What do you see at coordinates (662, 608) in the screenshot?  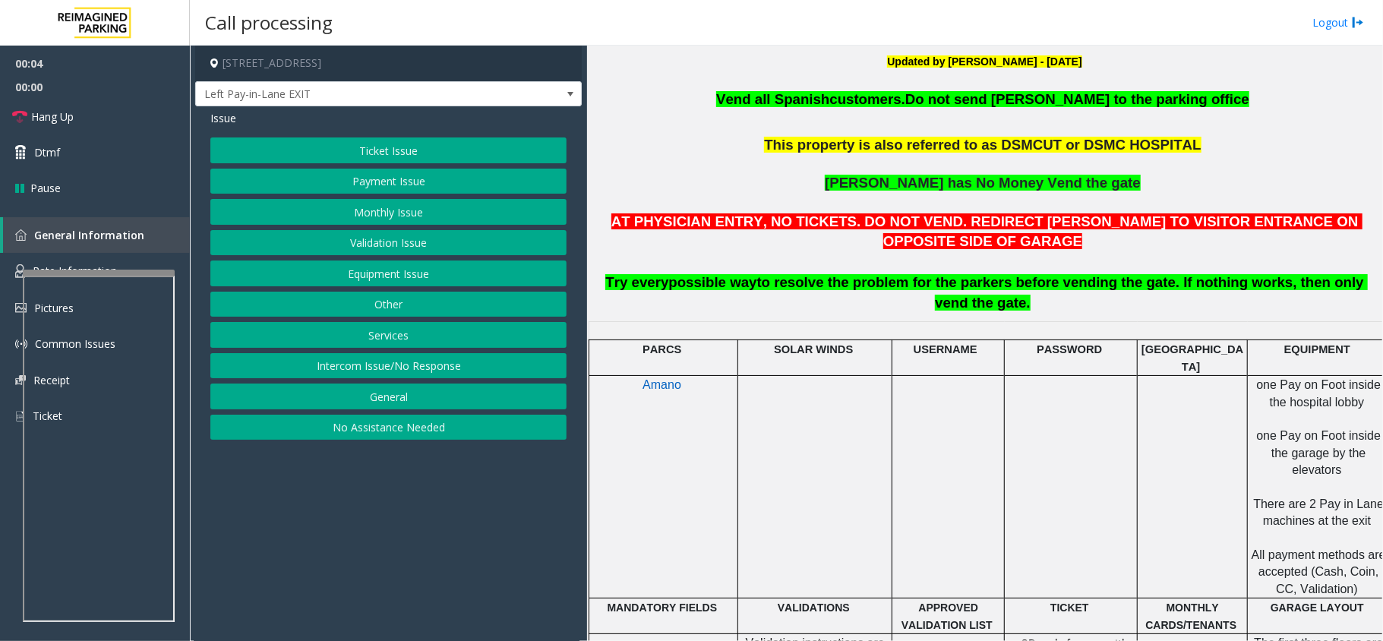 I see `span: MANDATORY FIELDS` at bounding box center [662, 608].